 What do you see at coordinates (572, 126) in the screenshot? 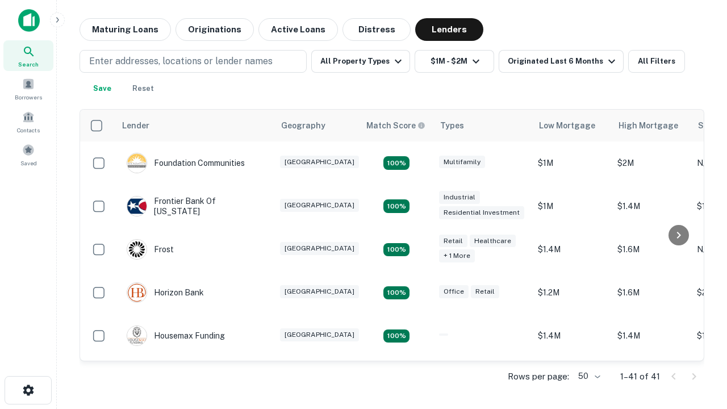
I see `th: Low Mortgage` at bounding box center [572, 126].